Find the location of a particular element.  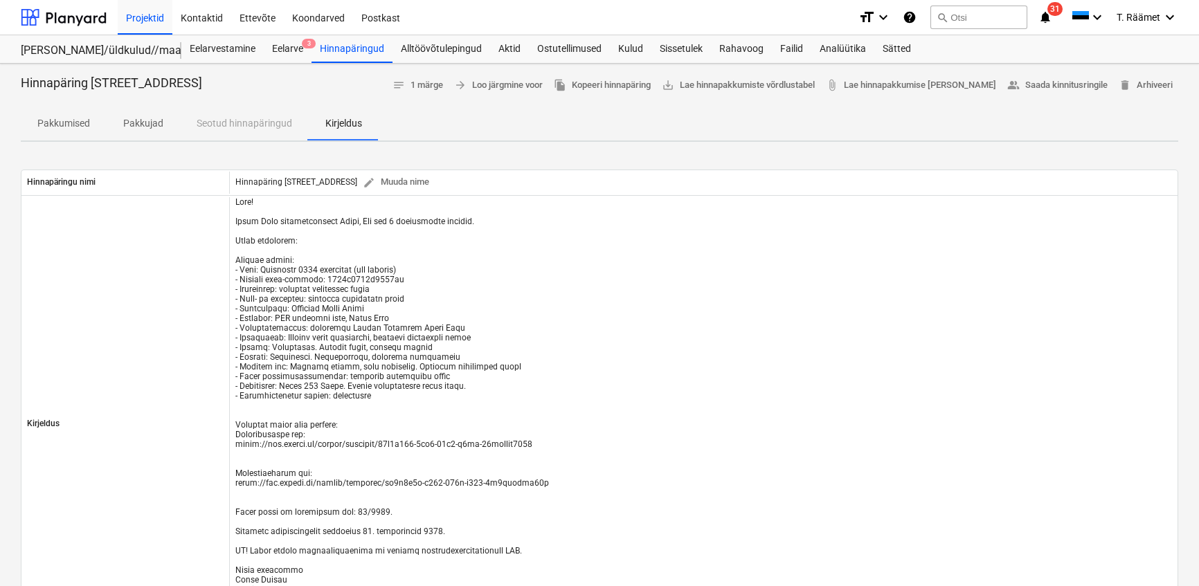

div: Ostutellimused is located at coordinates (569, 49).